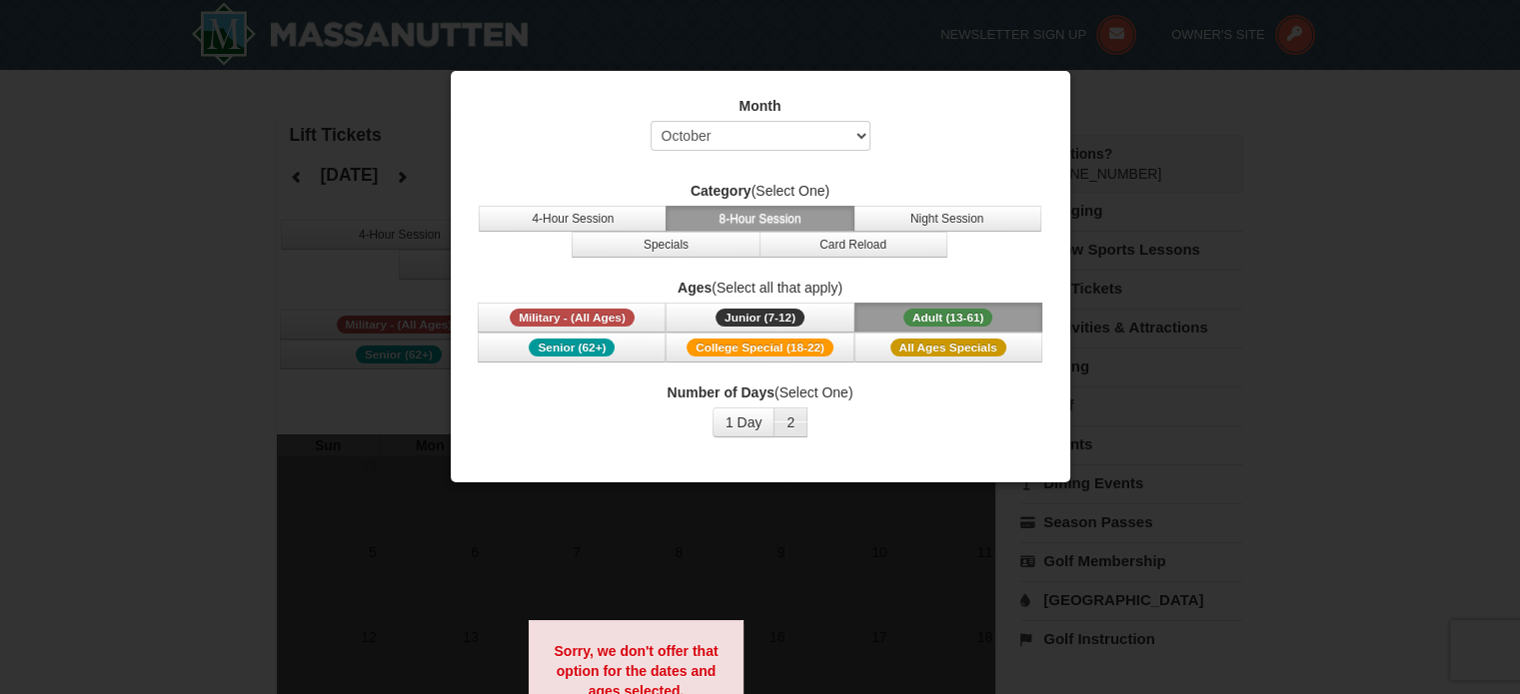  Describe the element at coordinates (743, 423) in the screenshot. I see `button: 1 Day` at that location.